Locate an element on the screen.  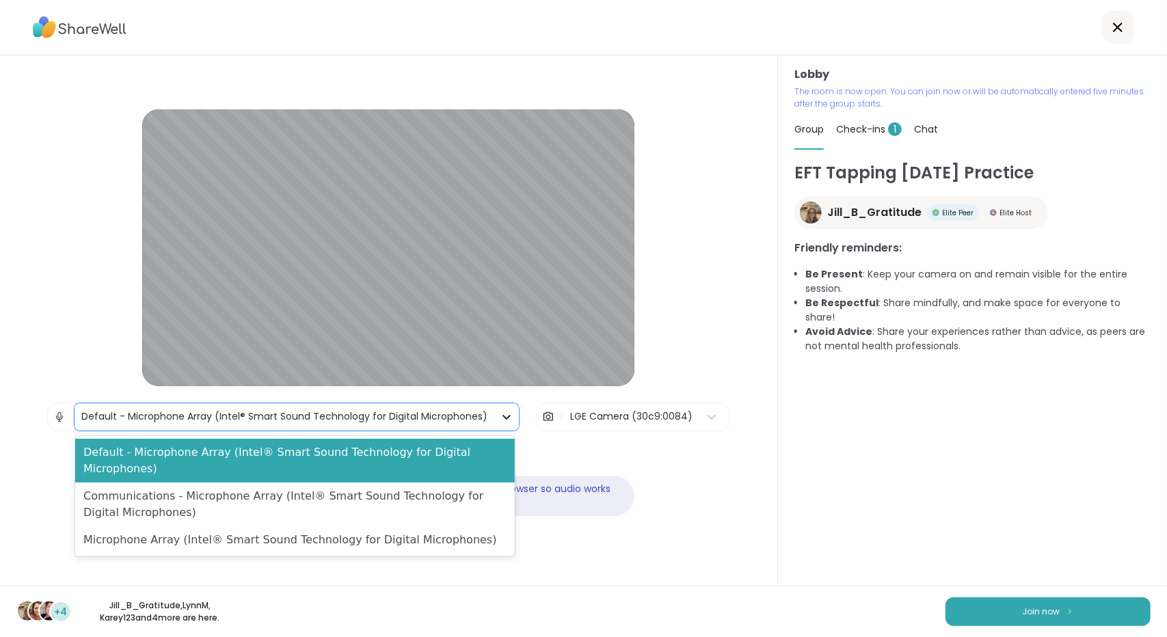
span: Check-ins is located at coordinates (869, 129).